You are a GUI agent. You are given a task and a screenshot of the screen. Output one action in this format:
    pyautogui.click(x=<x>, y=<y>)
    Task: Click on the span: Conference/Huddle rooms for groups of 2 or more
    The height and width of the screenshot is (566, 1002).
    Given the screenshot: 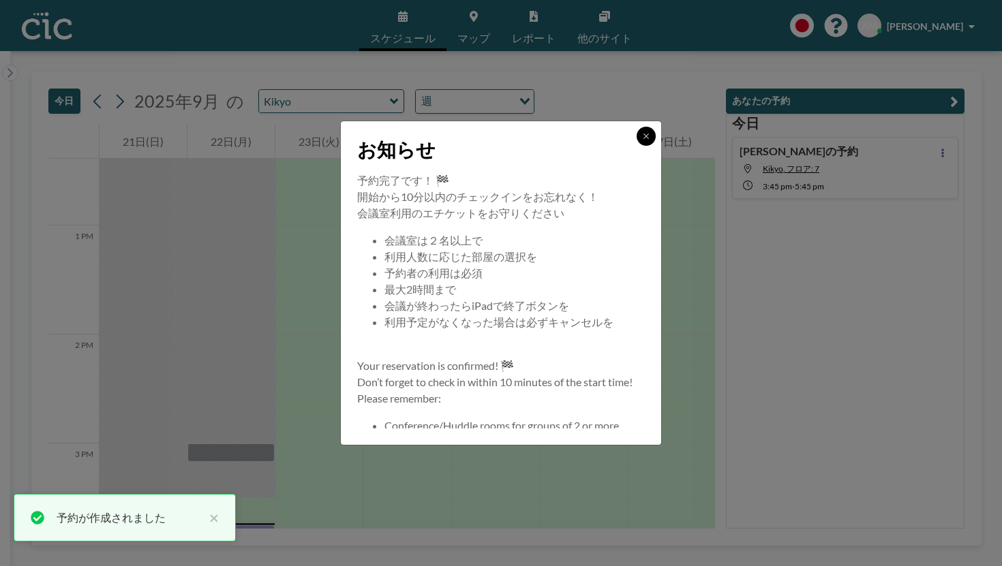 What is the action you would take?
    pyautogui.click(x=502, y=425)
    